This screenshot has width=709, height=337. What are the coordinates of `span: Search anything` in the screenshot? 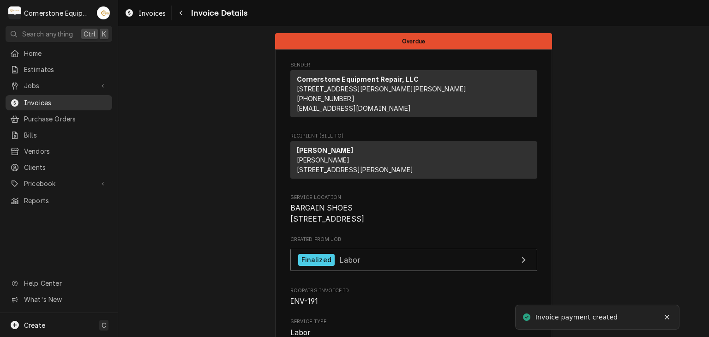 It's located at (48, 34).